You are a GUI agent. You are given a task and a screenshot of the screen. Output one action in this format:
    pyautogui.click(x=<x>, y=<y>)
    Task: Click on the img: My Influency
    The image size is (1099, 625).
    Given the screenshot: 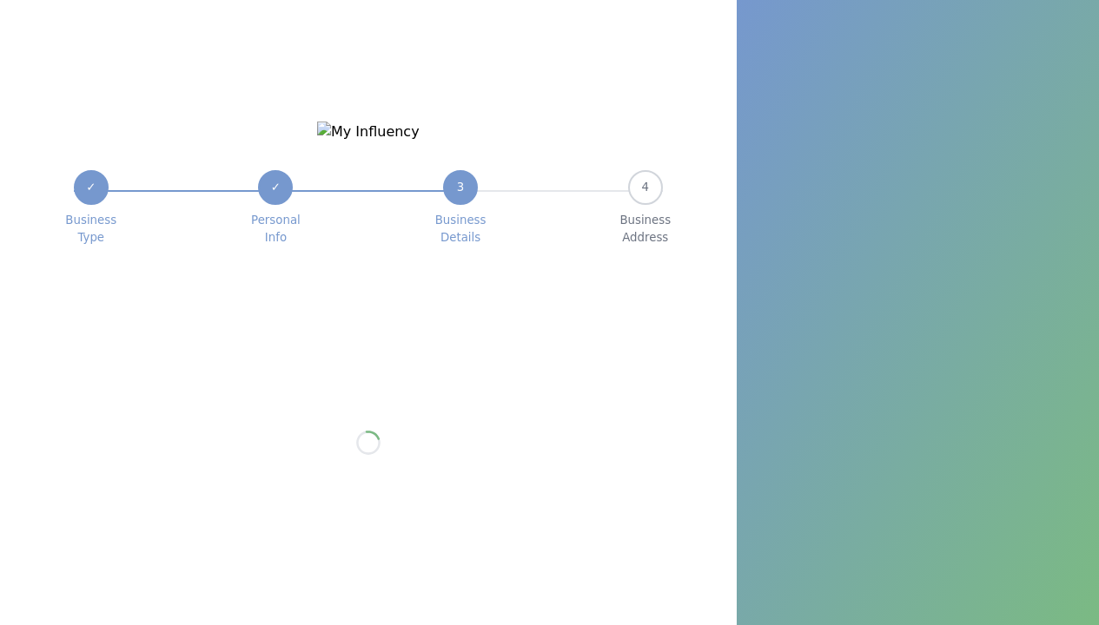 What is the action you would take?
    pyautogui.click(x=368, y=132)
    